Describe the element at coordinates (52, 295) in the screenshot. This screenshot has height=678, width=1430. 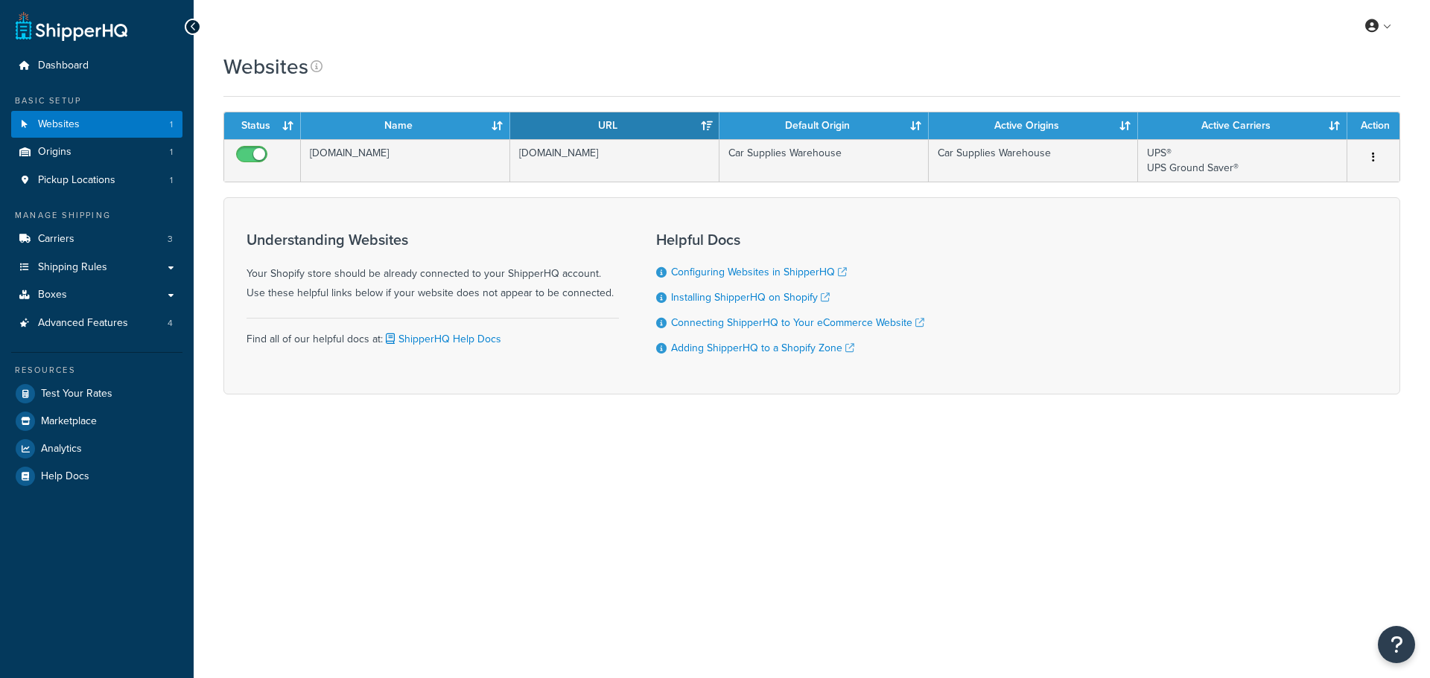
I see `span: Boxes` at that location.